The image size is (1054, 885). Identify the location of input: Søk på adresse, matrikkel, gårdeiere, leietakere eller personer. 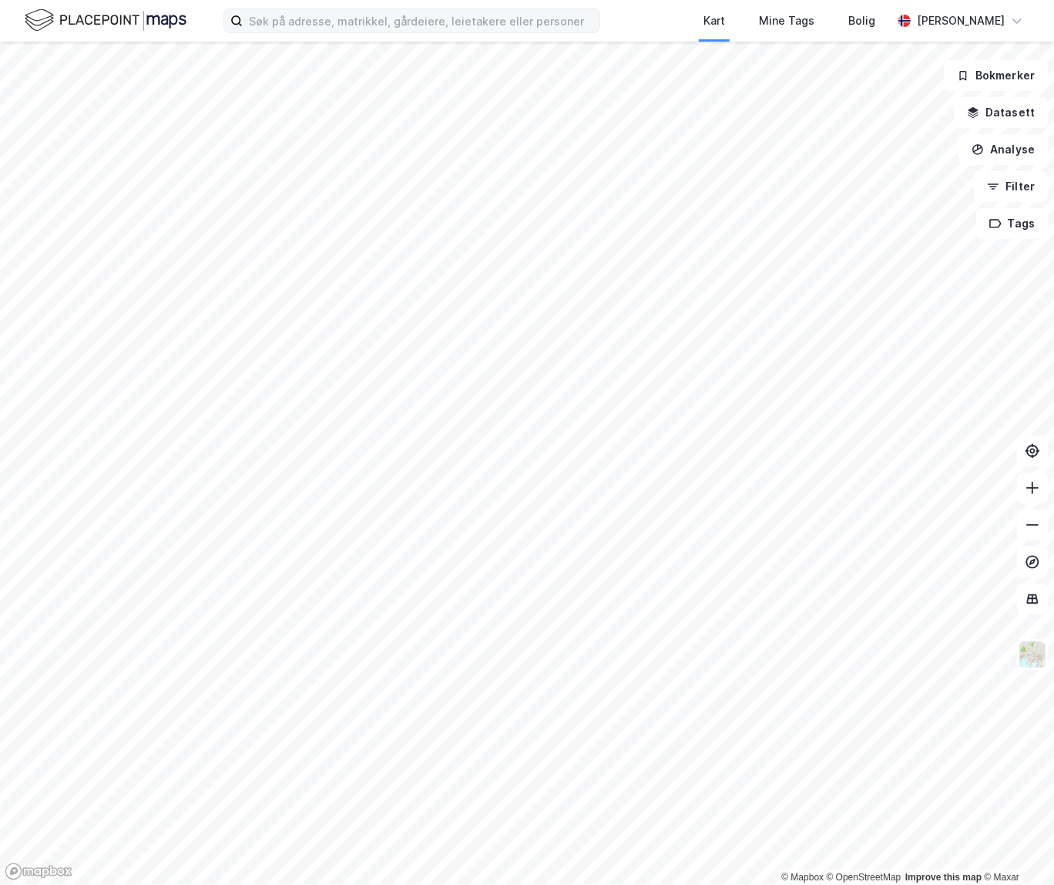
(421, 21).